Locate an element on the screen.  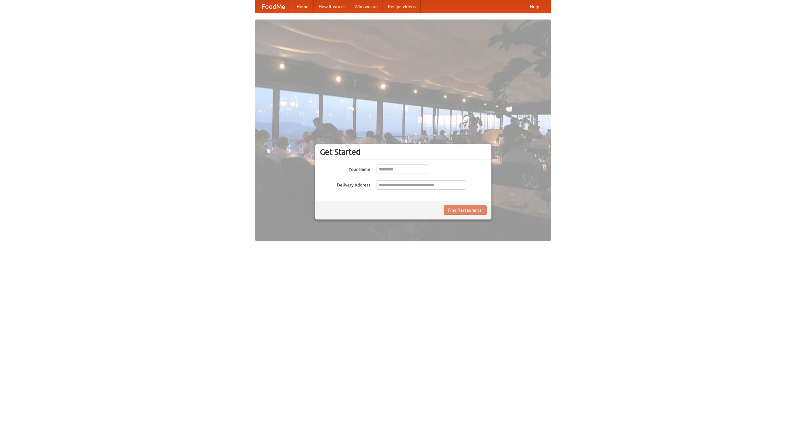
h3: Get Started is located at coordinates (403, 152).